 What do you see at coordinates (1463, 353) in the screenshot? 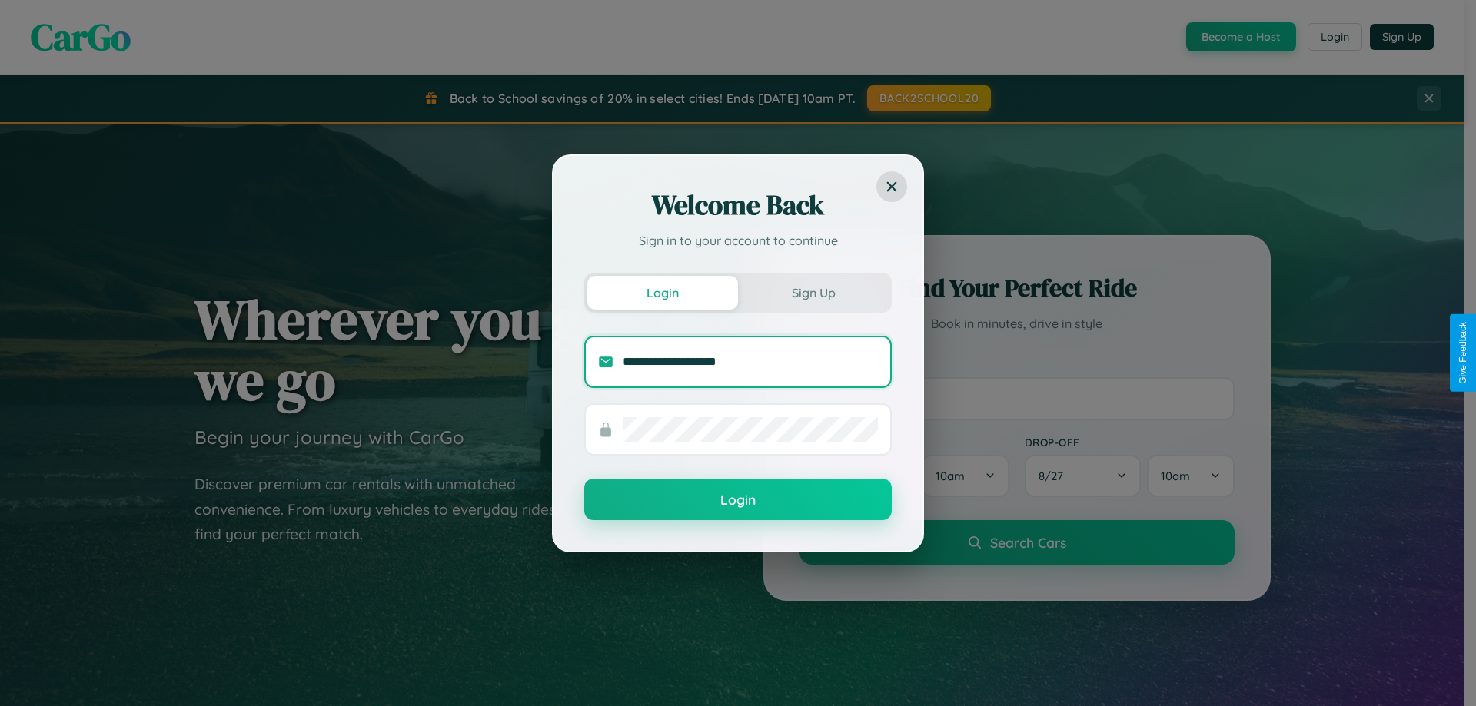
I see `div: Give Feedback` at bounding box center [1463, 353].